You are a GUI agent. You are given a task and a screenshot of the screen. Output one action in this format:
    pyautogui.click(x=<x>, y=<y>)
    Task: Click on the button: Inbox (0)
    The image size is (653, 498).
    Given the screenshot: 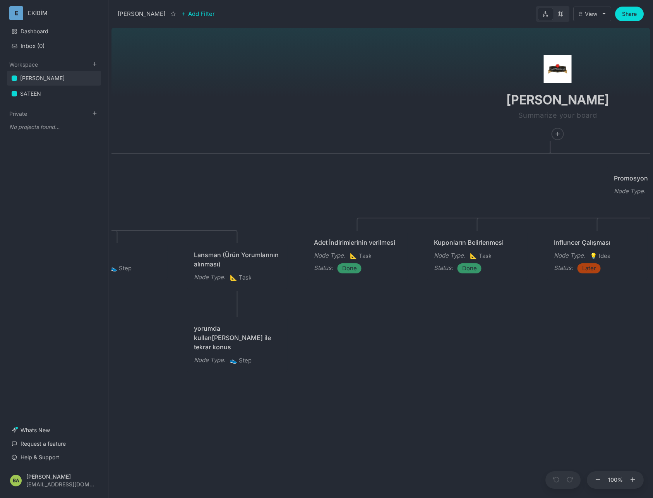 What is the action you would take?
    pyautogui.click(x=54, y=46)
    